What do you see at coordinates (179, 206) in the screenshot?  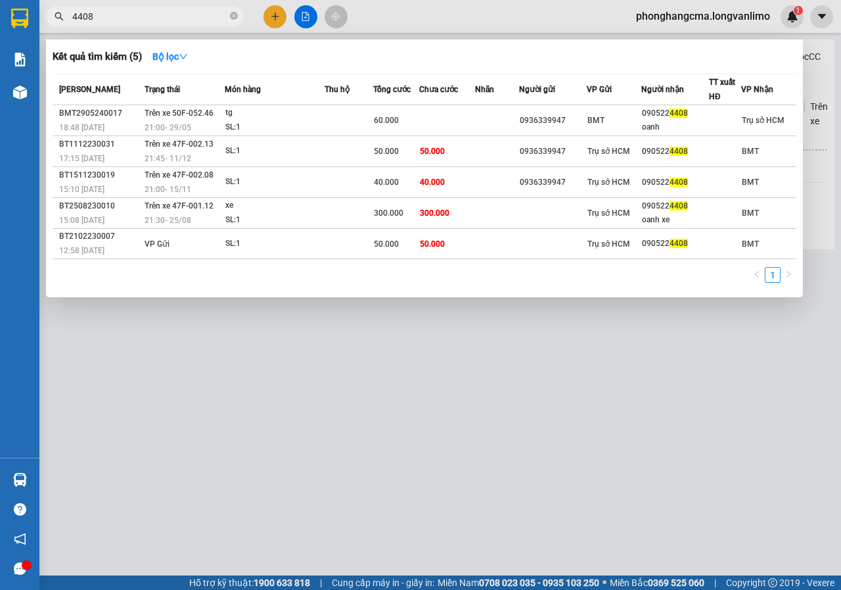 I see `span: Trên xe 47F-001.12` at bounding box center [179, 206].